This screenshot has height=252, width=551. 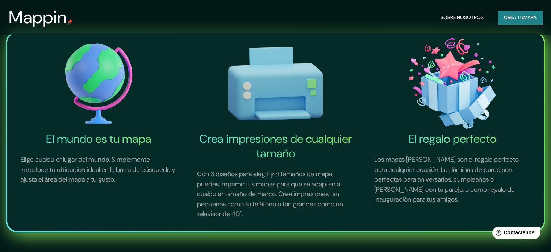 I want to click on img: El mundo es tu icono de mapa, so click(x=98, y=84).